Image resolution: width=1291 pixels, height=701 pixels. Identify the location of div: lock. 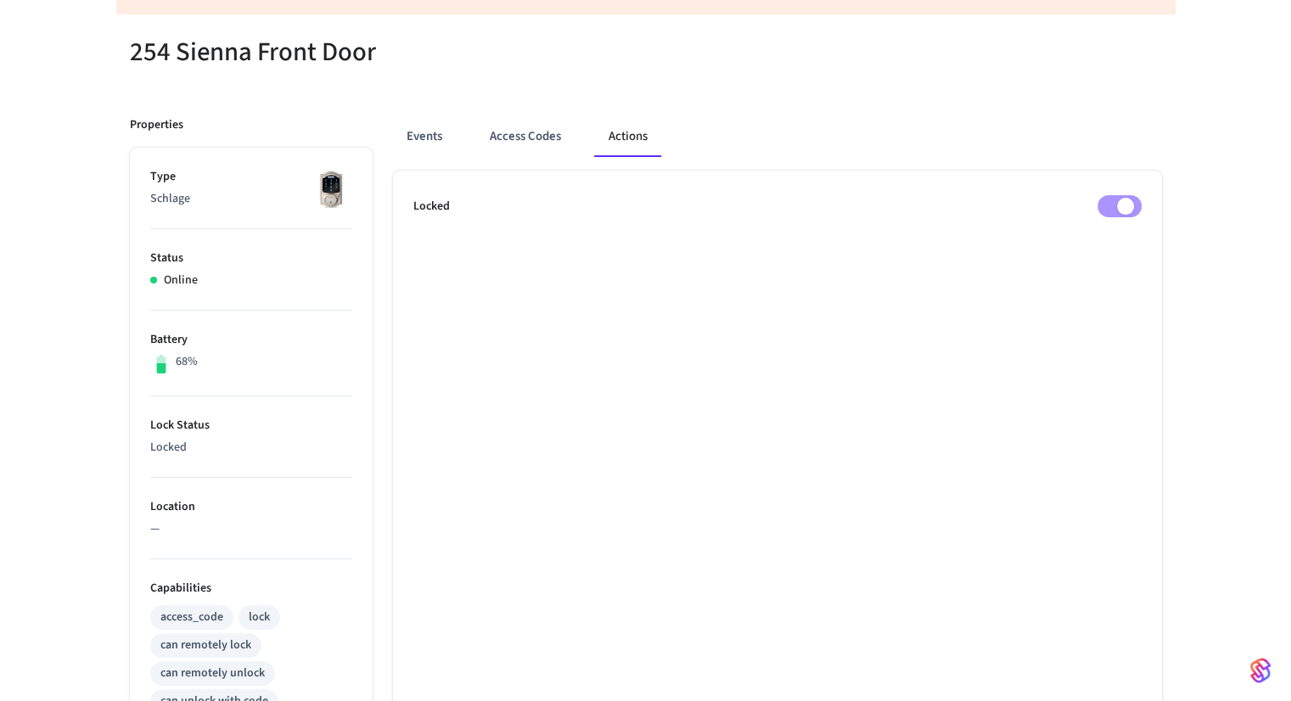
(259, 617).